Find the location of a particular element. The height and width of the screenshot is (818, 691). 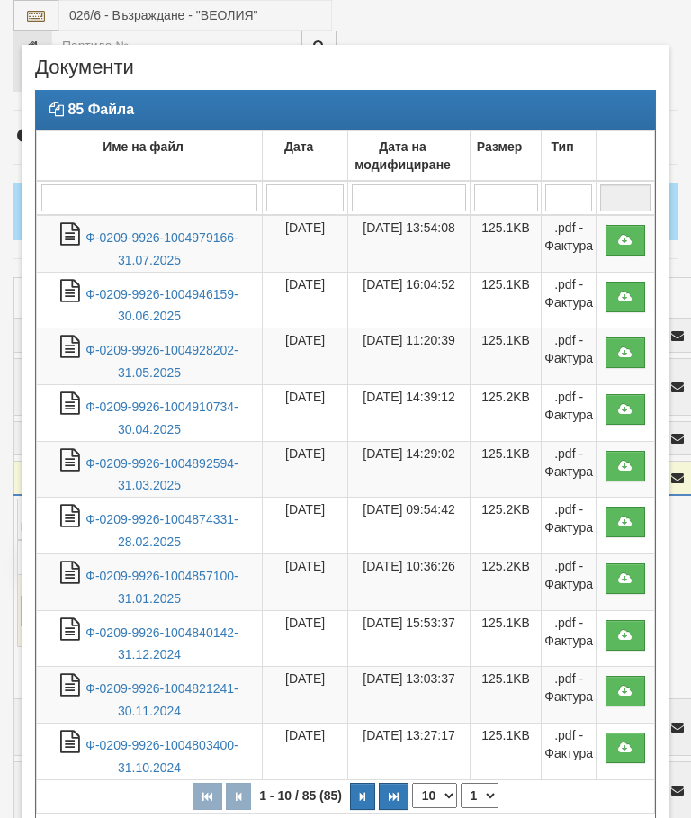

a: Ф-0209-9926-1004840142-31.12.2024 is located at coordinates (161, 644).